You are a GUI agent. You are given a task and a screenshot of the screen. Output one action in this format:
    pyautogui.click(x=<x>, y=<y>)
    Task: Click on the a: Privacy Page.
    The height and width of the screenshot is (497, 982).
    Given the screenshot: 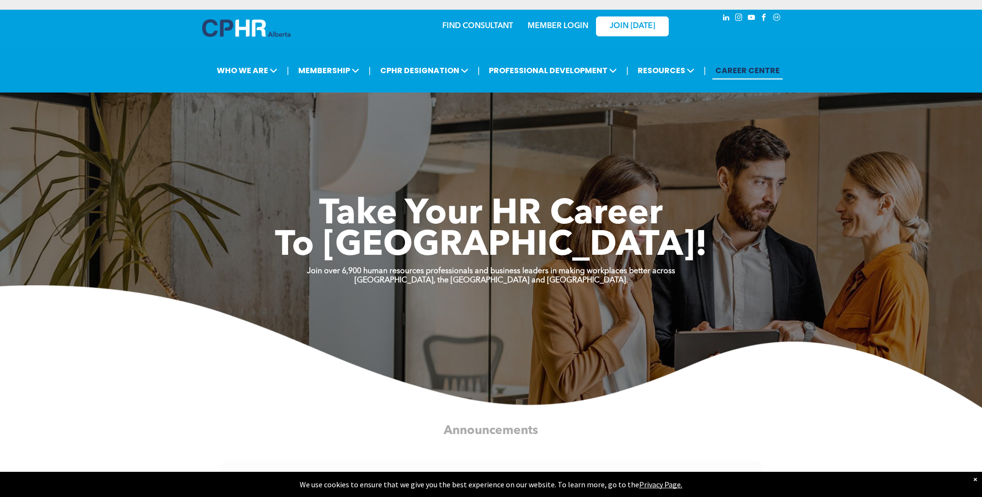 What is the action you would take?
    pyautogui.click(x=660, y=485)
    